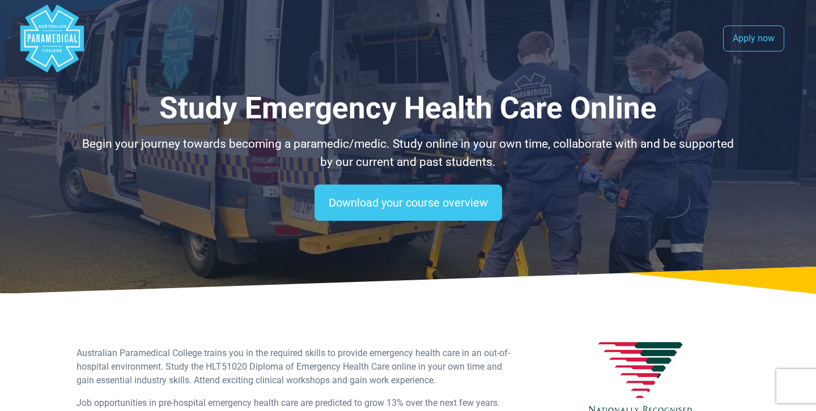  I want to click on a: Download your course overview, so click(408, 203).